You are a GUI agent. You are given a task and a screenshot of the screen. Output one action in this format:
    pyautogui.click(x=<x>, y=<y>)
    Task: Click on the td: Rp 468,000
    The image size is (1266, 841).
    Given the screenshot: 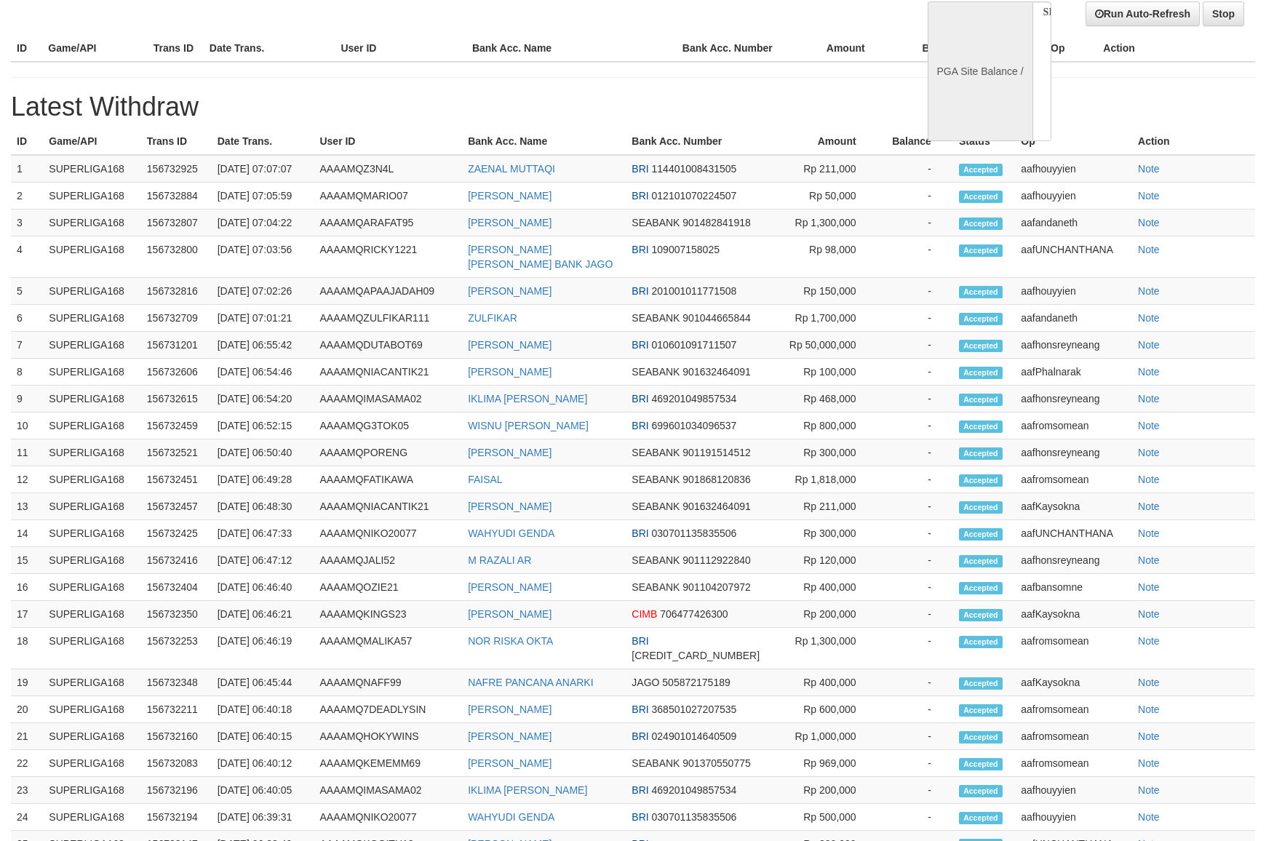 What is the action you would take?
    pyautogui.click(x=830, y=399)
    